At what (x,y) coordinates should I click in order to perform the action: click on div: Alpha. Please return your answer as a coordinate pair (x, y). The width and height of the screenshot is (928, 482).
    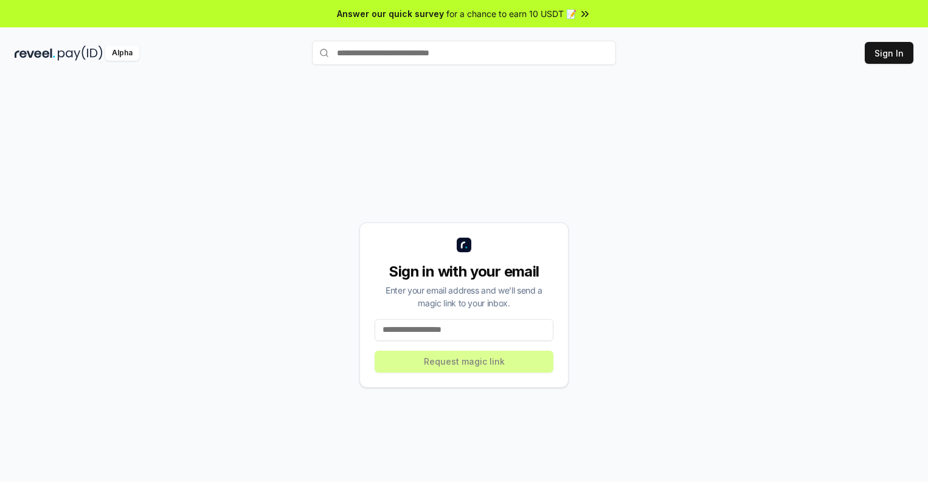
    Looking at the image, I should click on (122, 53).